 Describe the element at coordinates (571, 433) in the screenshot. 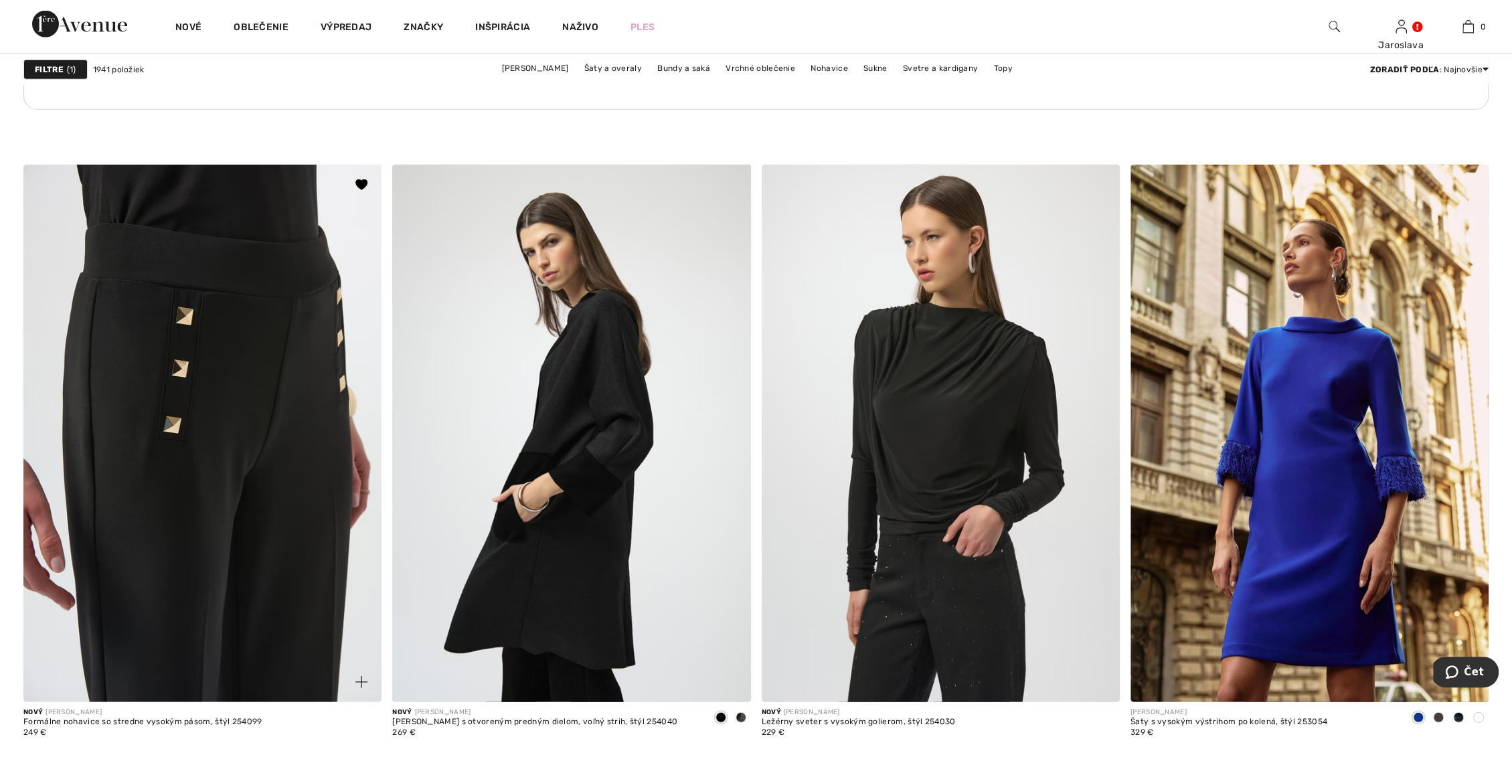

I see `img: Kardigan s otvoreným predným dielom, voľný strih, štýl 254040. Čierna/čierna` at that location.